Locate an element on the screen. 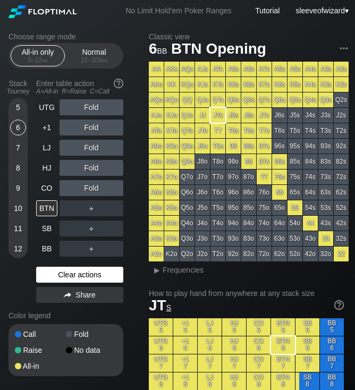 Image resolution: width=355 pixels, height=390 pixels. div: 44 is located at coordinates (310, 223).